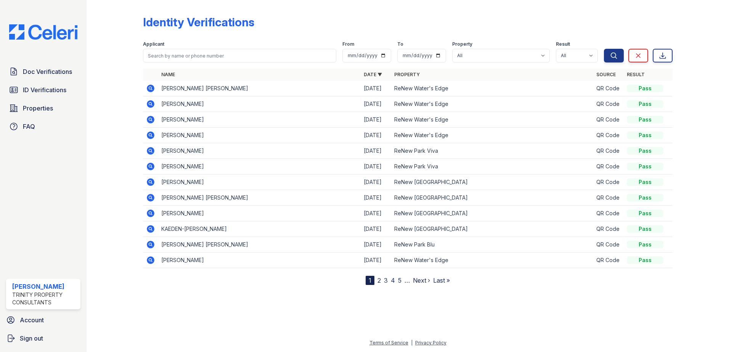 The width and height of the screenshot is (729, 352). What do you see at coordinates (43, 108) in the screenshot?
I see `a: Properties` at bounding box center [43, 108].